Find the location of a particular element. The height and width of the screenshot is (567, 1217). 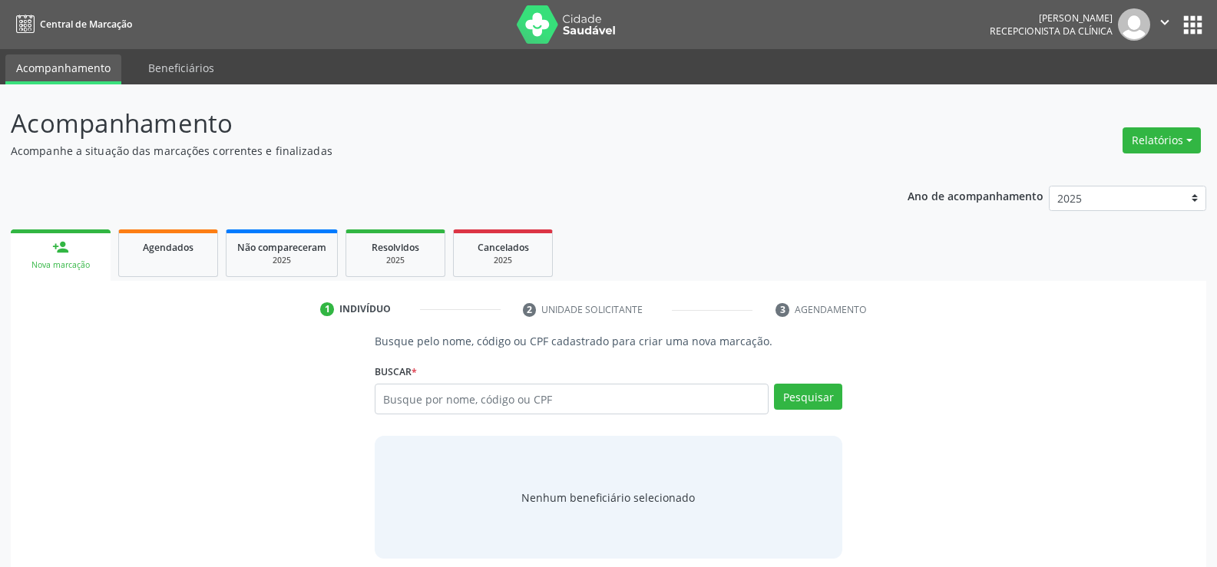

div: Indivíduo is located at coordinates (365, 309).